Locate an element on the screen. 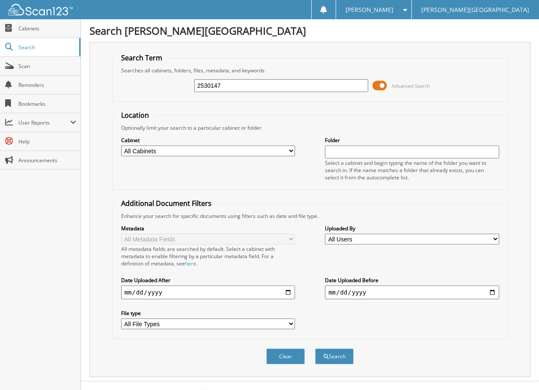 This screenshot has height=390, width=539. span: Reminders is located at coordinates (47, 85).